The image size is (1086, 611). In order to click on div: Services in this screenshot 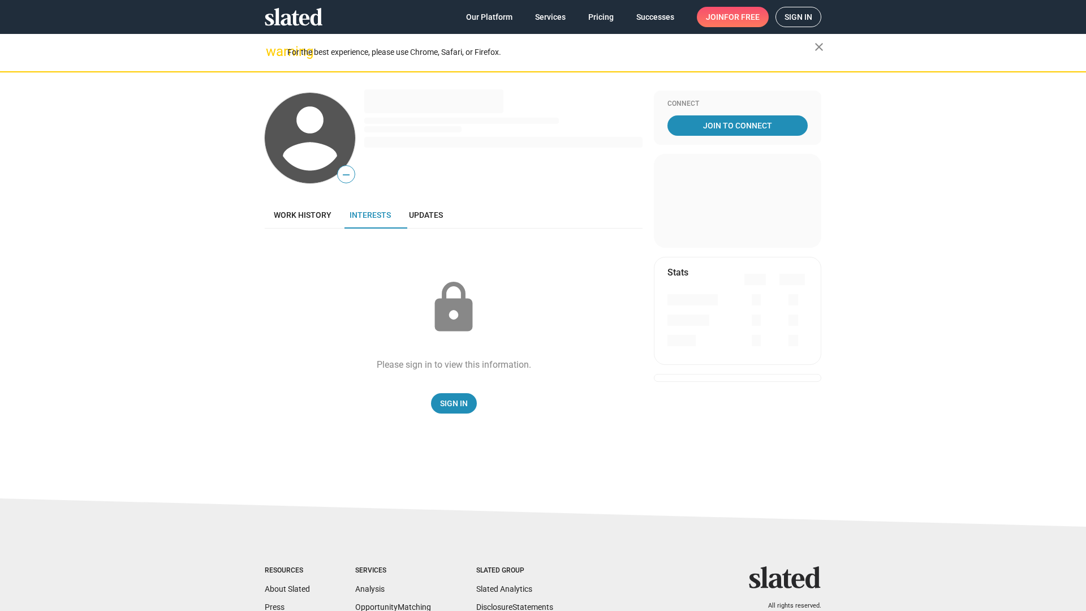, I will do `click(393, 571)`.